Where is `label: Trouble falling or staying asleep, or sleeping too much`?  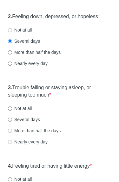 label: Trouble falling or staying asleep, or sleeping too much is located at coordinates (60, 92).